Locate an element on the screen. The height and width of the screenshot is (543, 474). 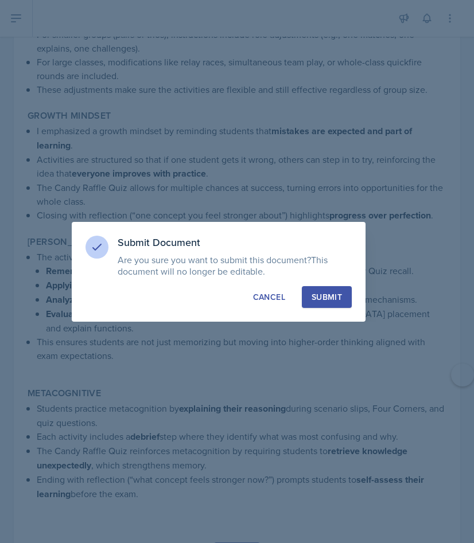
div: Cancel is located at coordinates (269, 297).